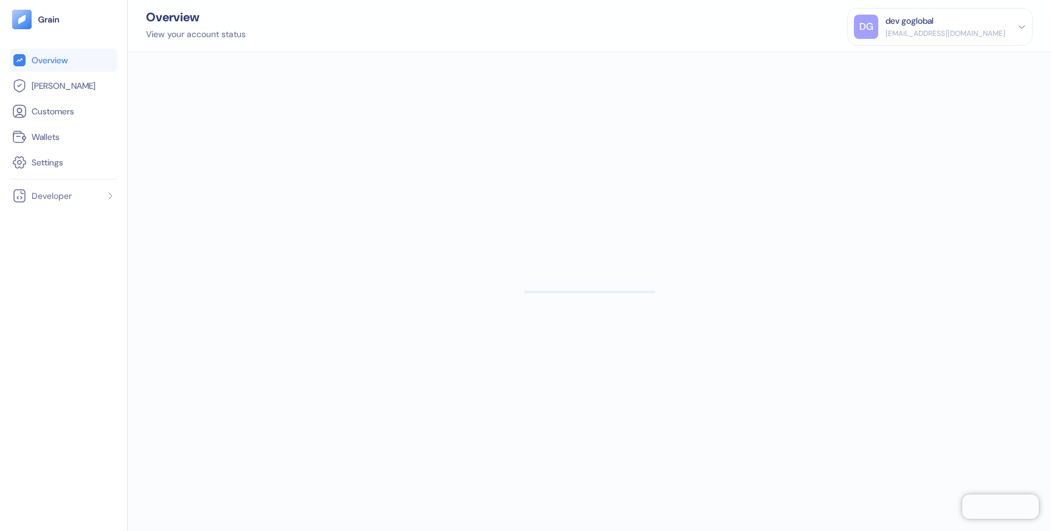  What do you see at coordinates (909, 21) in the screenshot?
I see `div: dev goglobal` at bounding box center [909, 21].